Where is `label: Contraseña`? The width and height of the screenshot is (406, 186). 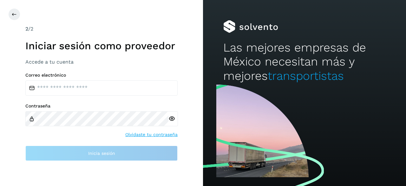 label: Contraseña is located at coordinates (101, 106).